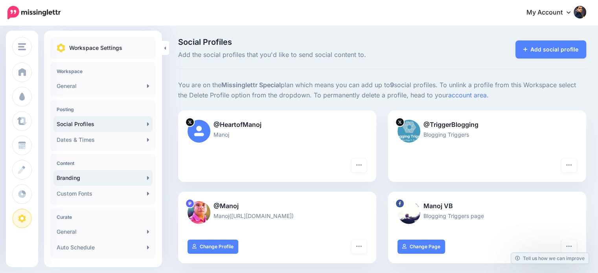 This screenshot has width=598, height=273. I want to click on p: @TriggerBlogging, so click(487, 125).